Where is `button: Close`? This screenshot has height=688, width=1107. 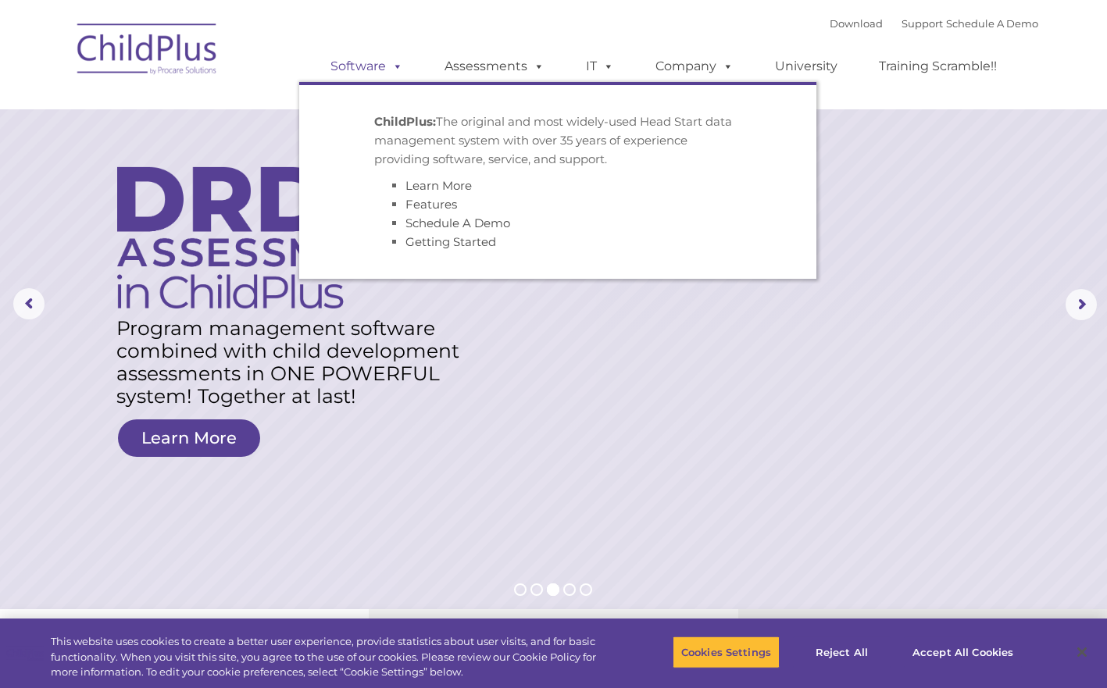
button: Close is located at coordinates (1082, 652).